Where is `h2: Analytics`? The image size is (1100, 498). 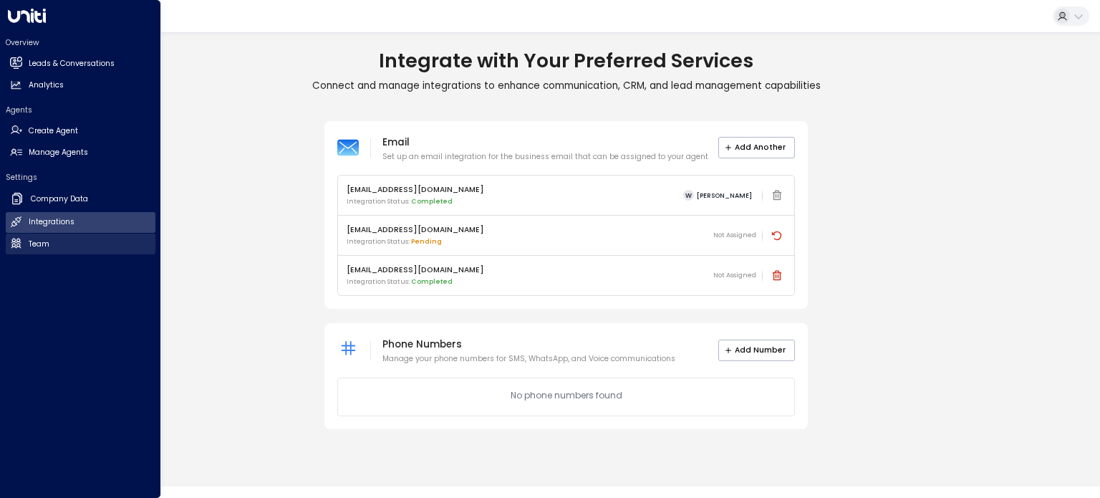
h2: Analytics is located at coordinates (46, 85).